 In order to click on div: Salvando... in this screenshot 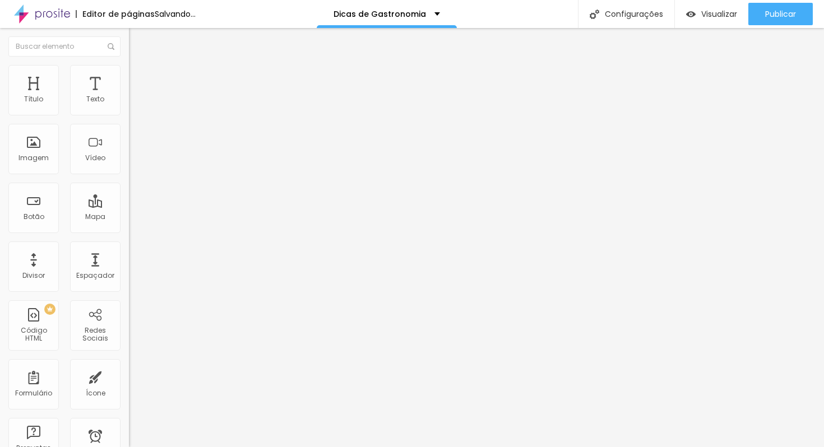, I will do `click(175, 14)`.